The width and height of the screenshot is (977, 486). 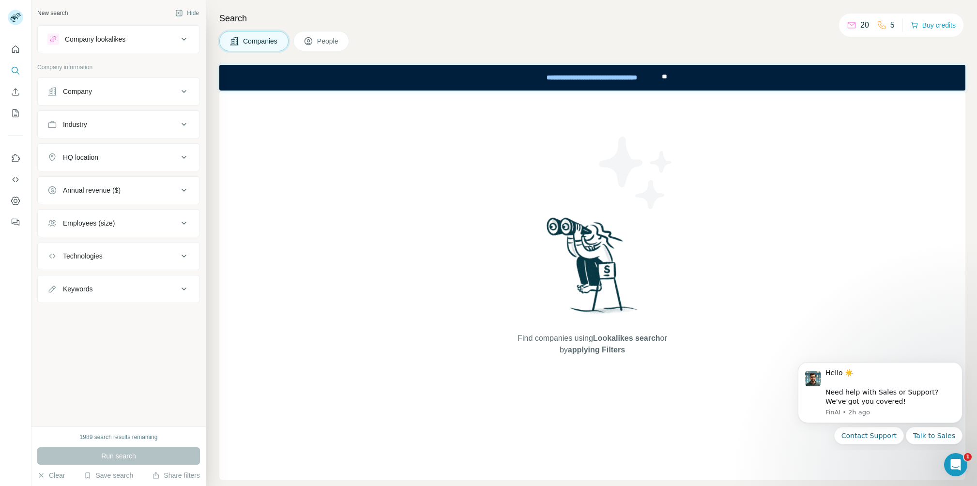 I want to click on span: Find companies using or by, so click(x=592, y=344).